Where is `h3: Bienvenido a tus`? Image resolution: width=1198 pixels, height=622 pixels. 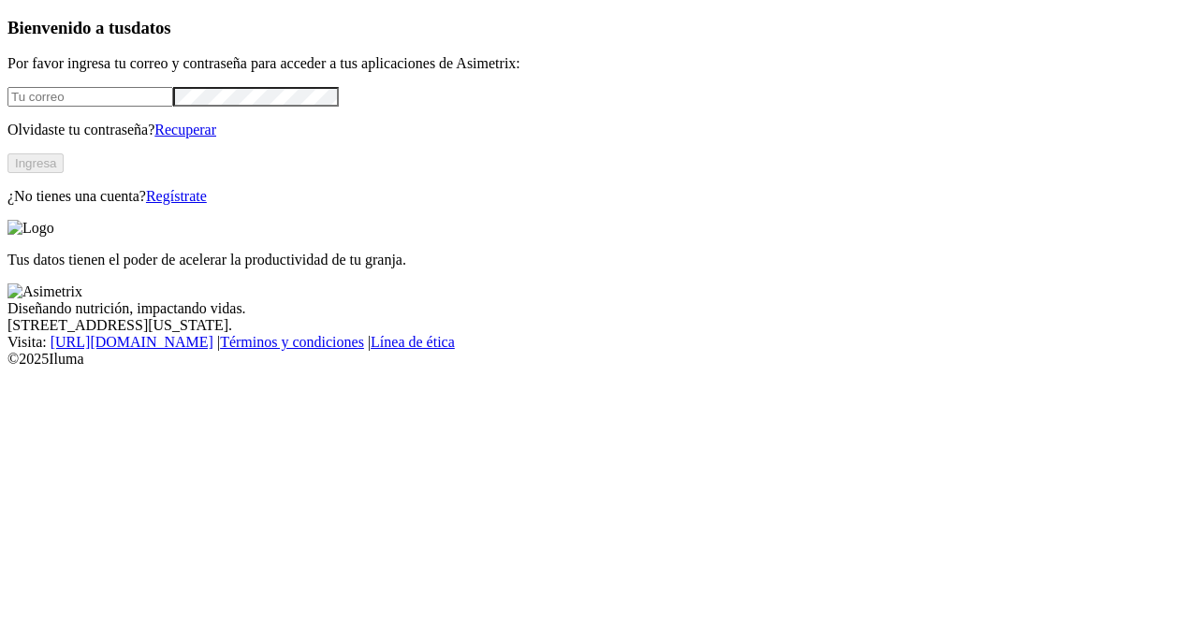 h3: Bienvenido a tus is located at coordinates (599, 28).